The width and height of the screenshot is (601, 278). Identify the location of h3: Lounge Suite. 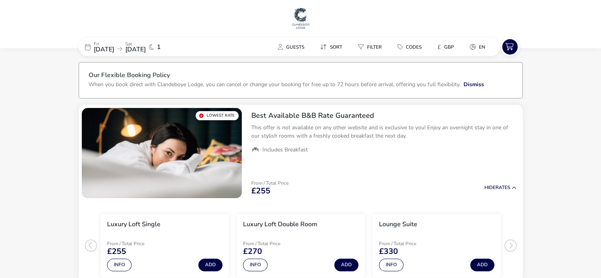
(398, 224).